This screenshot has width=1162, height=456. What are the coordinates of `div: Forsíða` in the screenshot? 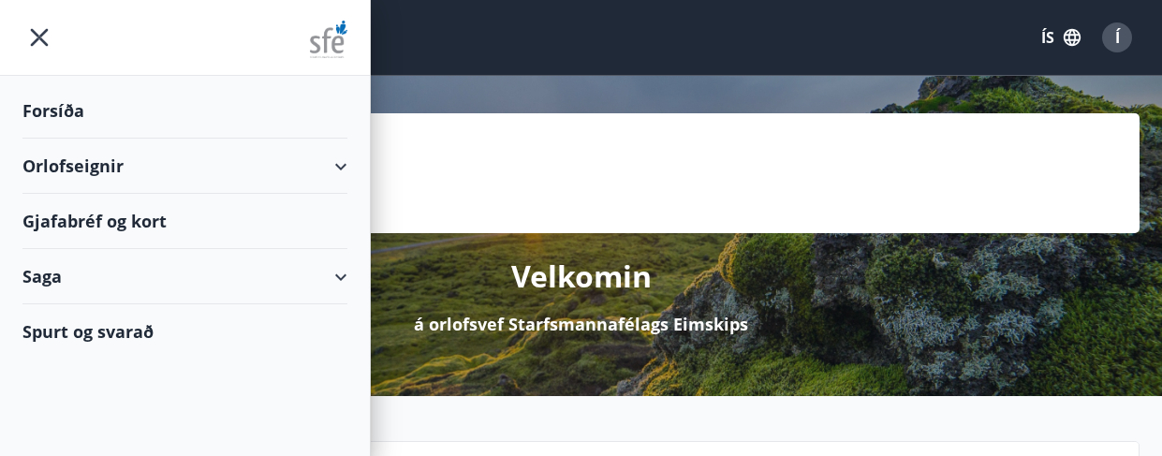 It's located at (184, 110).